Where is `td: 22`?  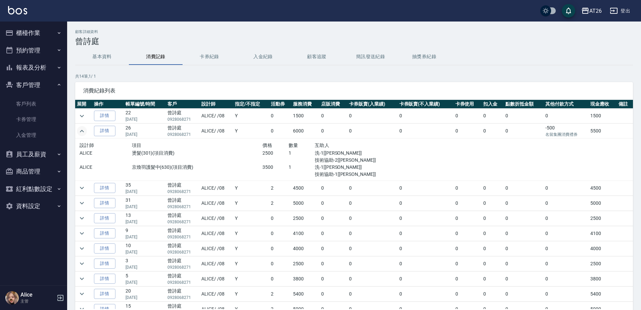 td: 22 is located at coordinates (145, 116).